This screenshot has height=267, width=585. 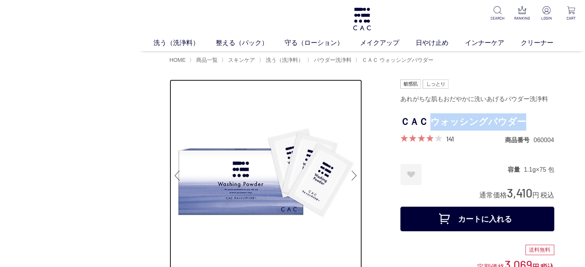 What do you see at coordinates (84, 48) in the screenshot?
I see `img: tab_keywords_by_traffic_grey.svg` at bounding box center [84, 48].